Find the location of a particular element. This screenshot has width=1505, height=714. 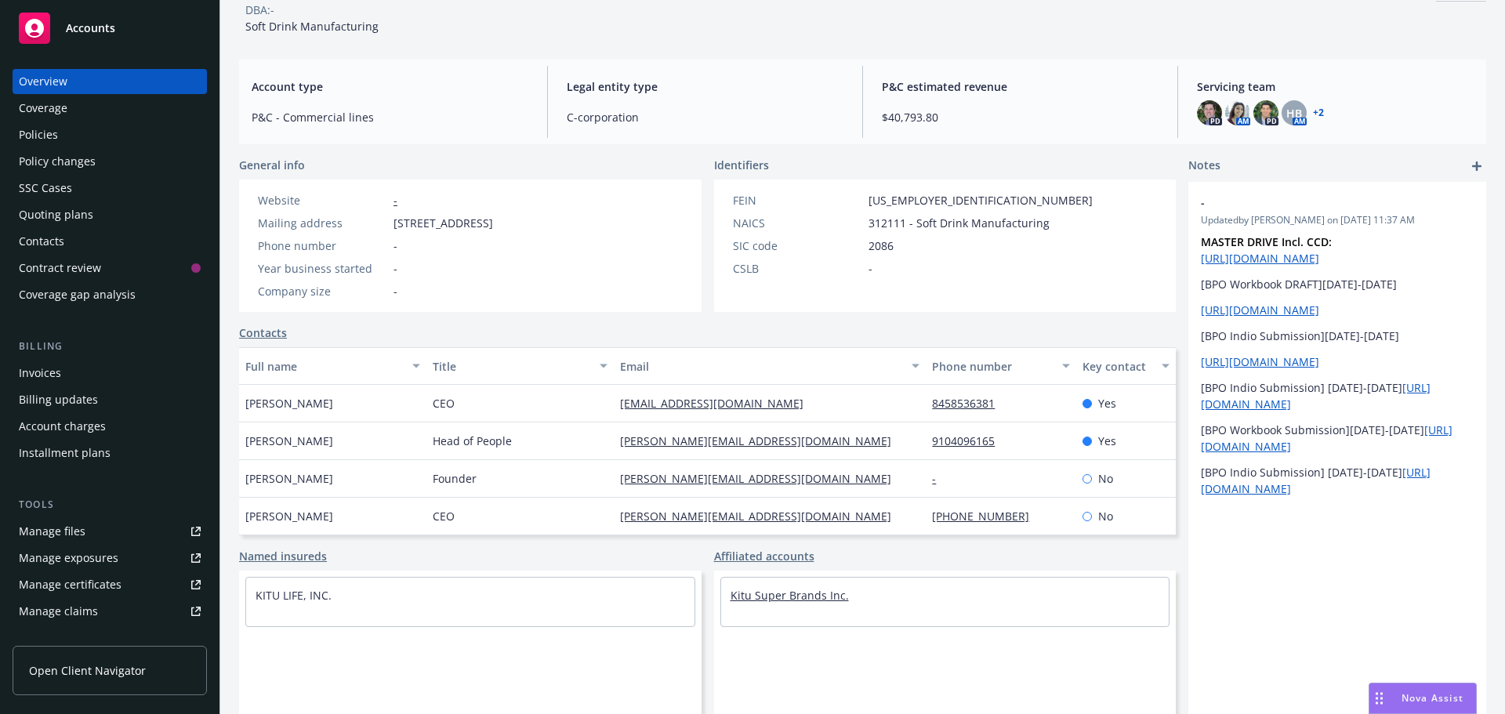

div: Mailing address is located at coordinates (322, 223).